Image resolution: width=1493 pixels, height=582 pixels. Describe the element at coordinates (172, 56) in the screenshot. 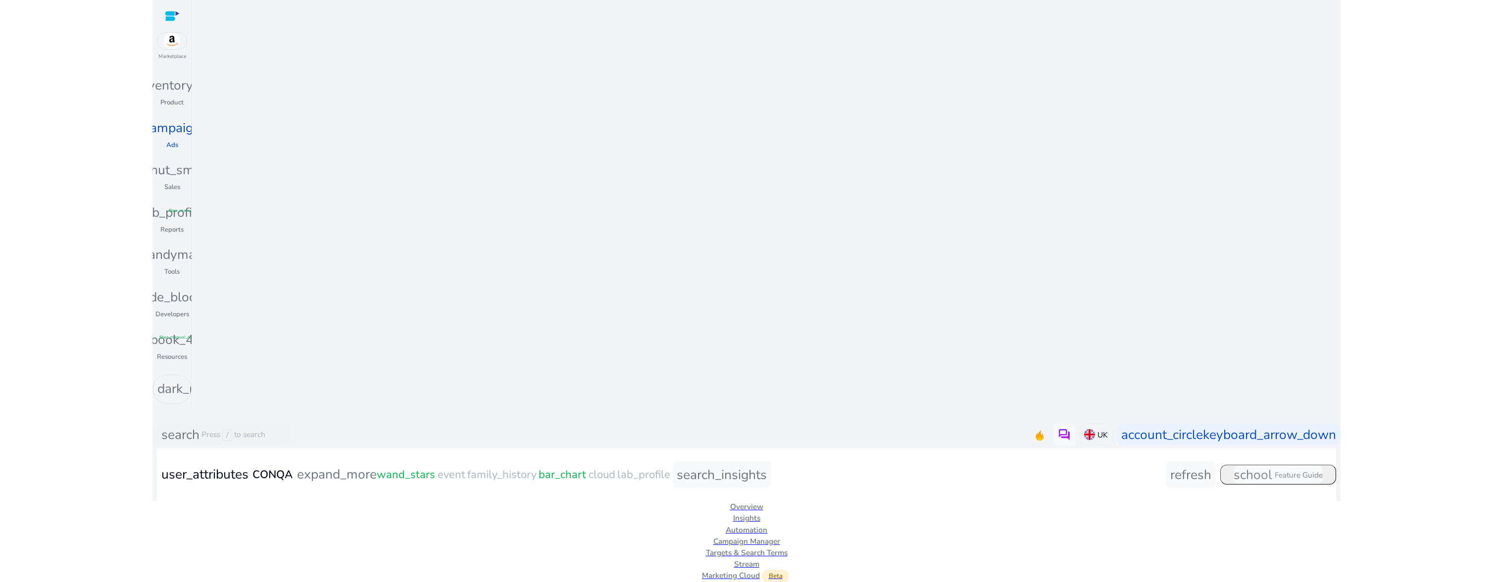

I see `p: Marketplace` at that location.